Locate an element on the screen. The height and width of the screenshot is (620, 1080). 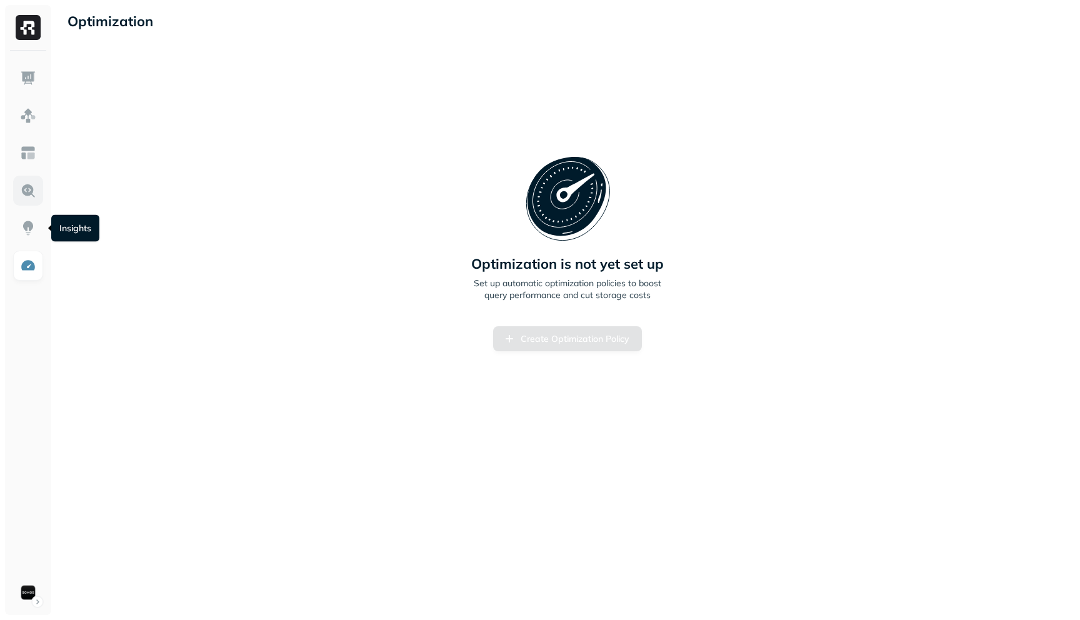
img: Optimization is located at coordinates (28, 266).